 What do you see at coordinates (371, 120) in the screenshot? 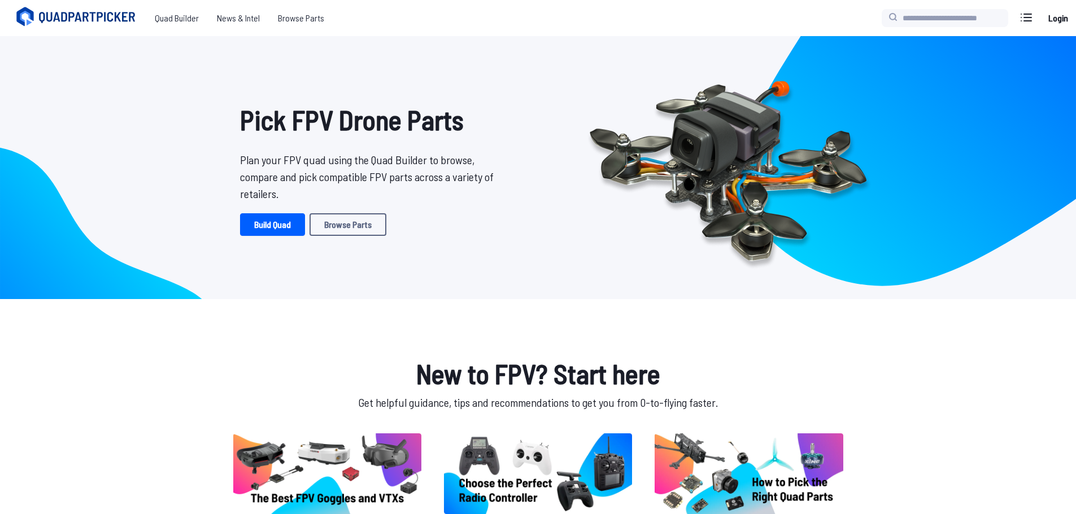
I see `h1: Pick FPV Drone Parts` at bounding box center [371, 120].